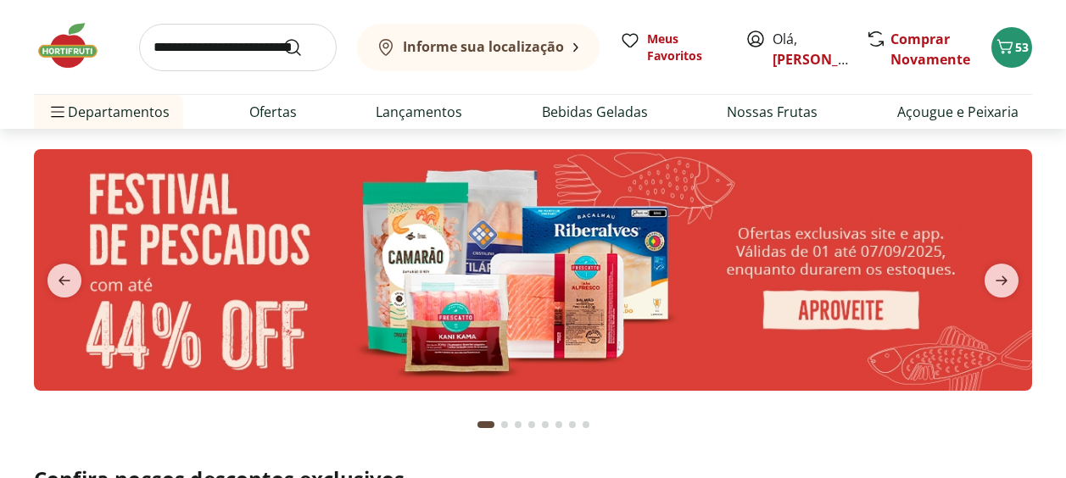 Image resolution: width=1066 pixels, height=478 pixels. Describe the element at coordinates (64, 281) in the screenshot. I see `button: previous` at that location.